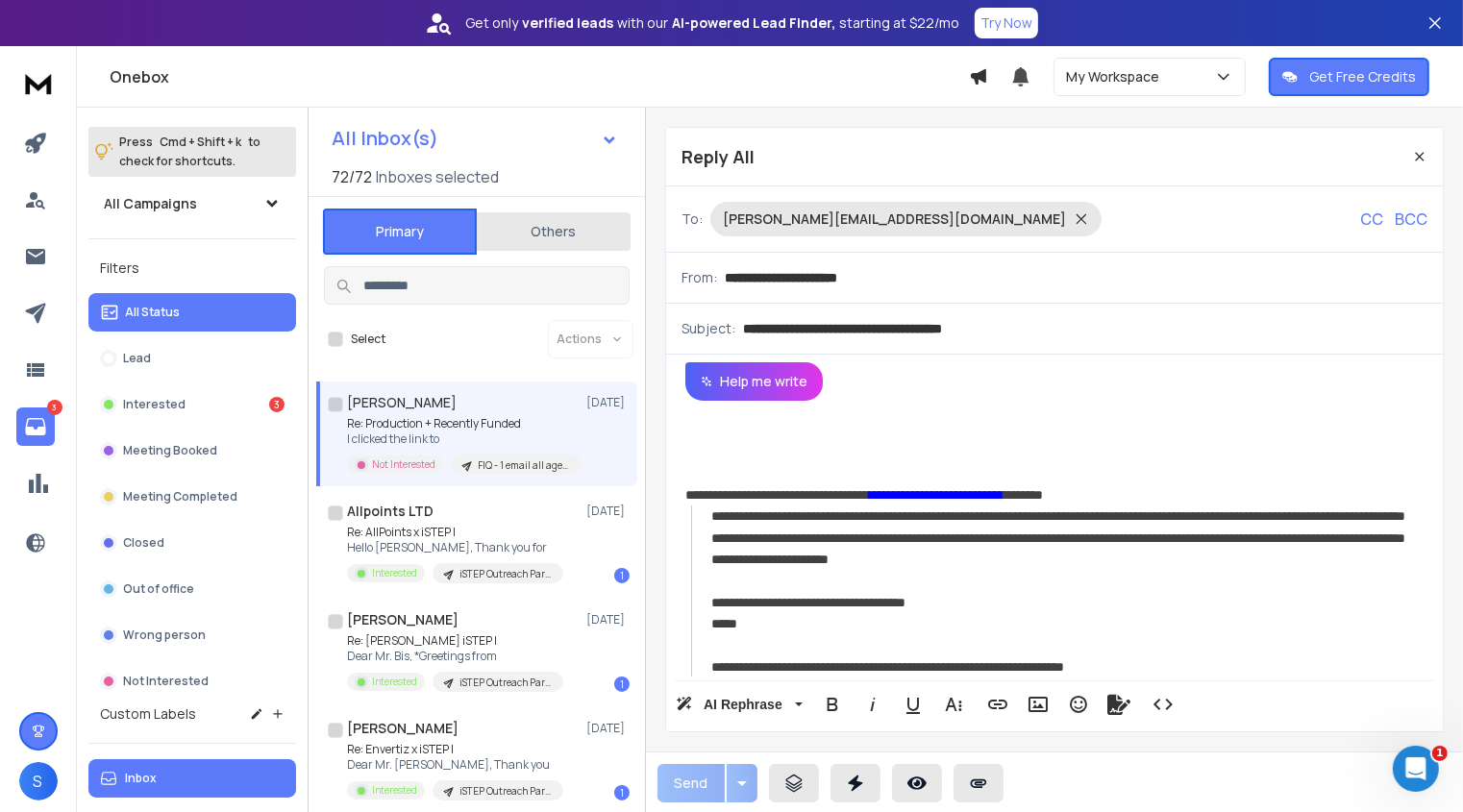 This screenshot has width=1463, height=812. Describe the element at coordinates (368, 339) in the screenshot. I see `label: Select` at that location.